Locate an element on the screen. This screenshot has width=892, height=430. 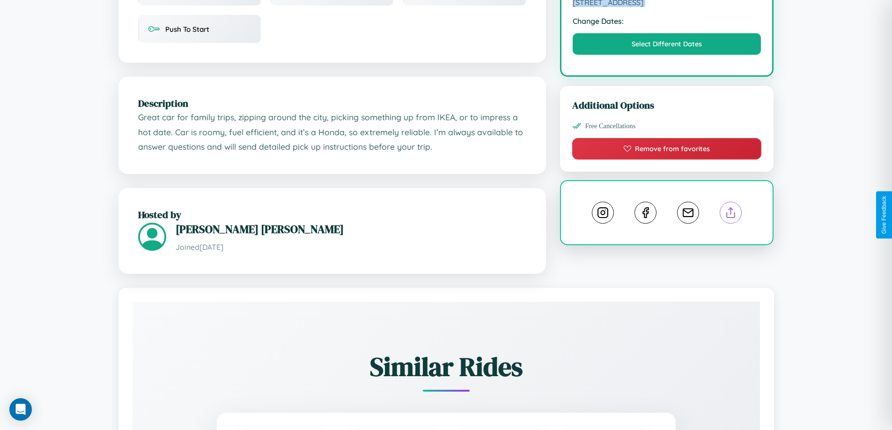
strong: Change Dates: is located at coordinates (667, 21).